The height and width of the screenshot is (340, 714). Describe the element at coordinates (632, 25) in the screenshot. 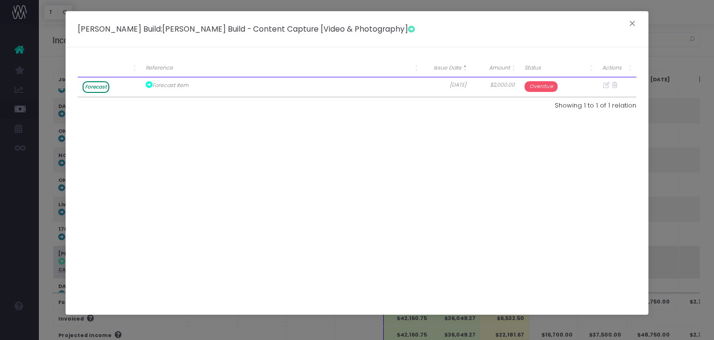

I see `button: Close` at that location.